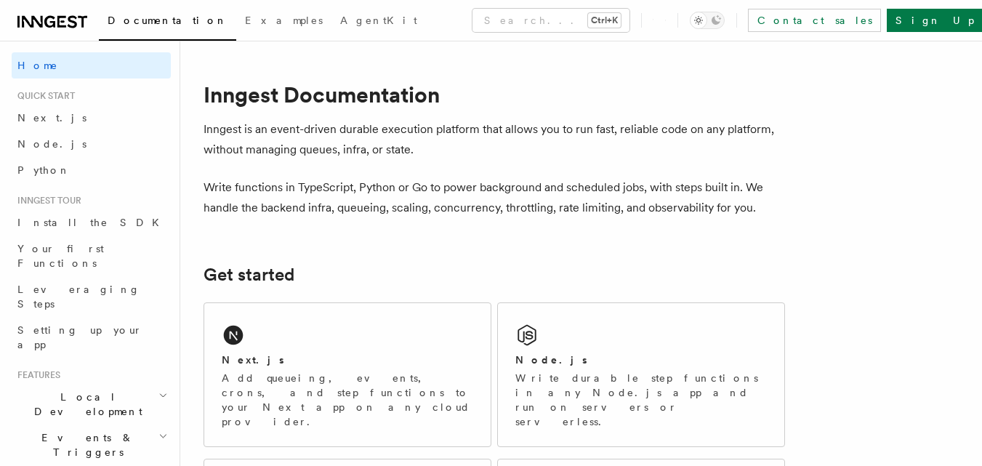 This screenshot has width=982, height=466. What do you see at coordinates (494, 94) in the screenshot?
I see `h1: Inngest Documentation` at bounding box center [494, 94].